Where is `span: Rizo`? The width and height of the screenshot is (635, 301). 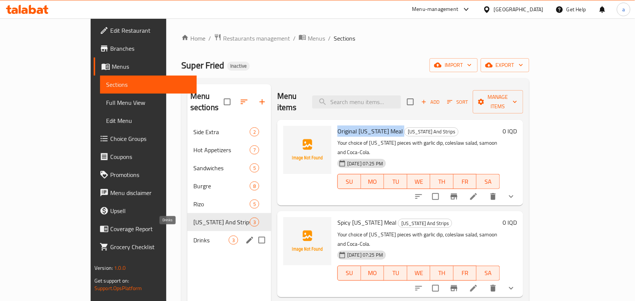 span: Rizo is located at coordinates (221, 204).